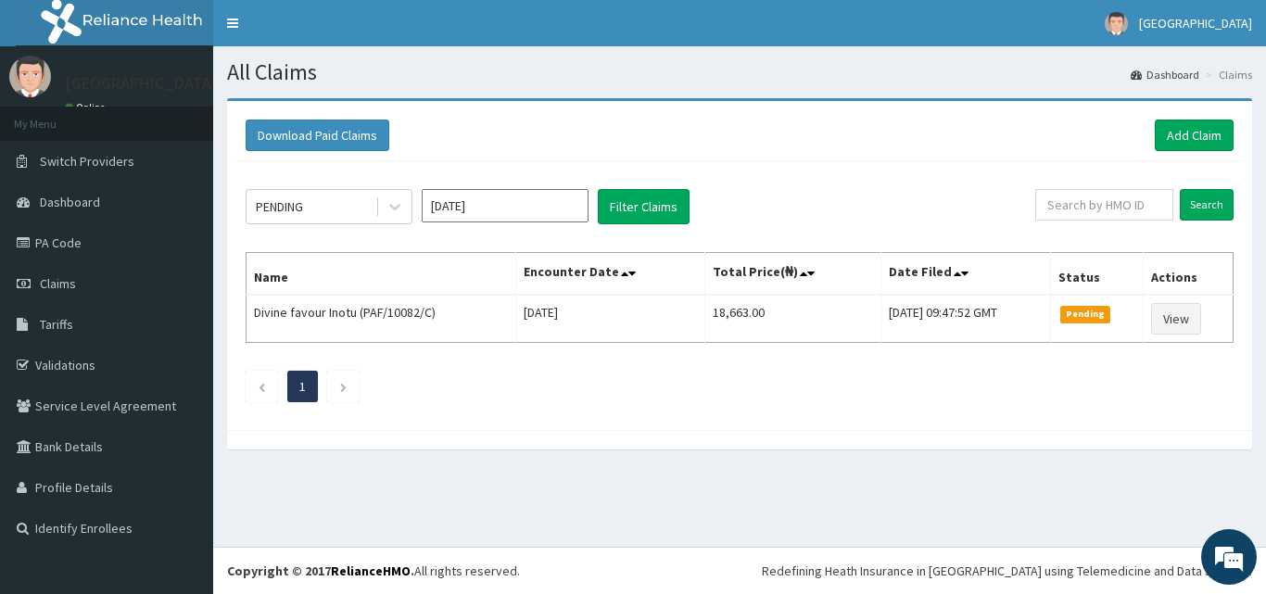  What do you see at coordinates (279, 207) in the screenshot?
I see `div: PENDING` at bounding box center [279, 207].